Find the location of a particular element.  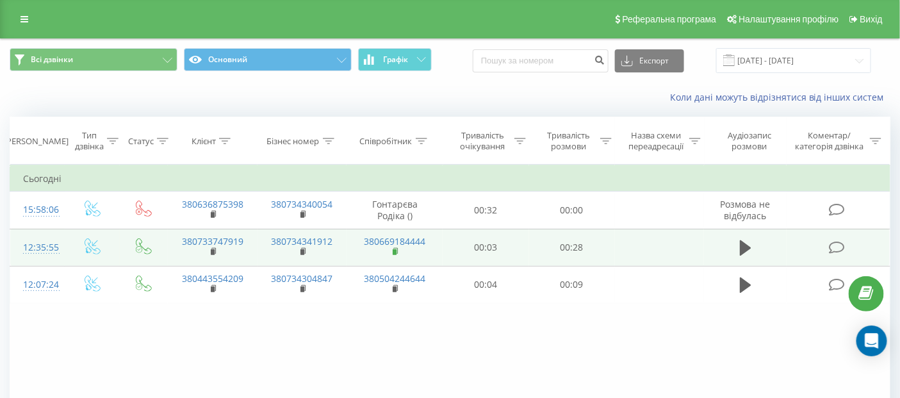

td: 00:28 is located at coordinates (572, 247).